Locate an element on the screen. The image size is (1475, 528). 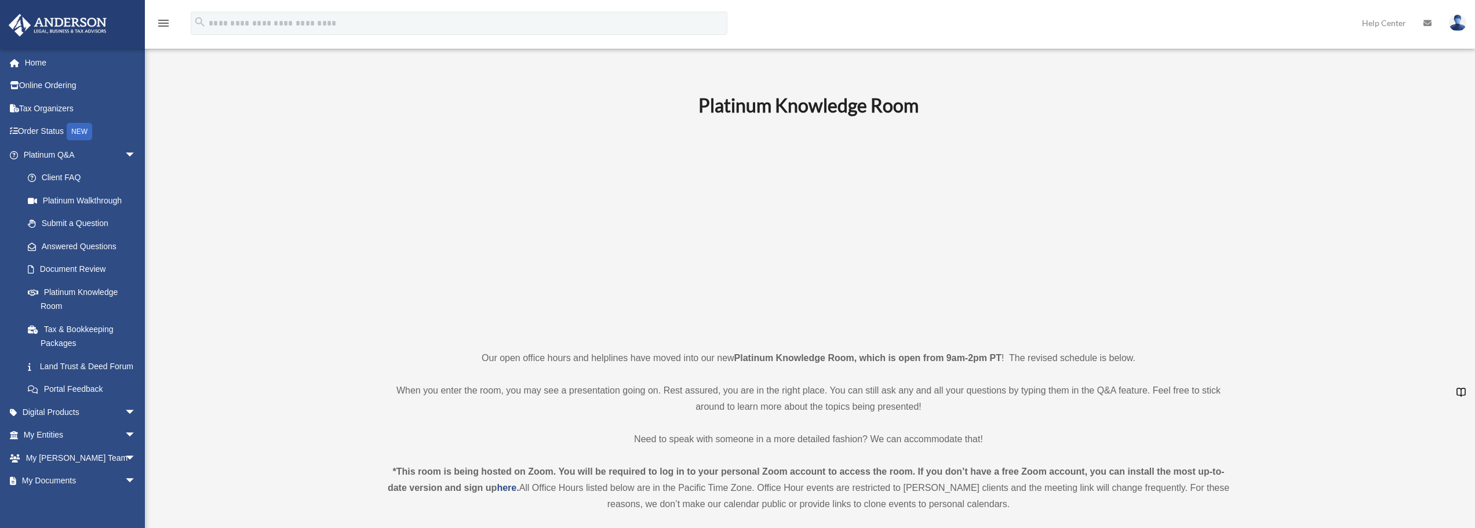
a: Answered Questions is located at coordinates (85, 246).